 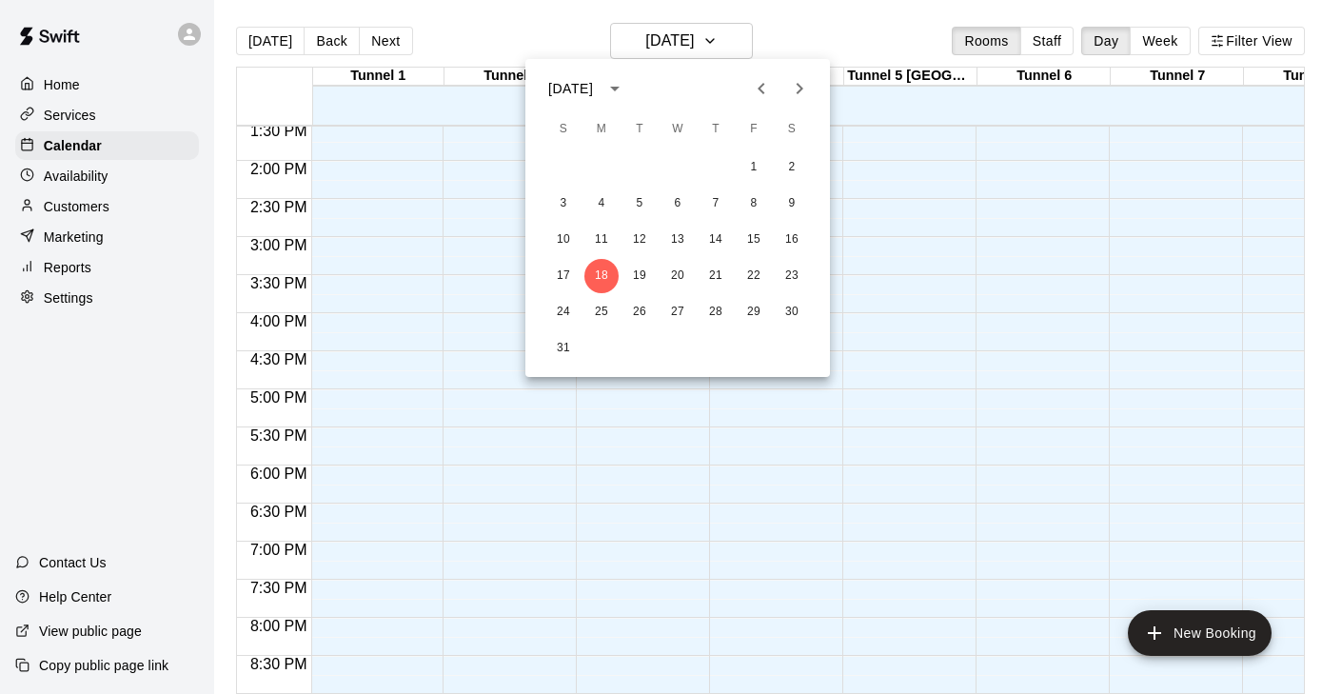 What do you see at coordinates (678, 129) in the screenshot?
I see `span: Wednesday` at bounding box center [678, 129].